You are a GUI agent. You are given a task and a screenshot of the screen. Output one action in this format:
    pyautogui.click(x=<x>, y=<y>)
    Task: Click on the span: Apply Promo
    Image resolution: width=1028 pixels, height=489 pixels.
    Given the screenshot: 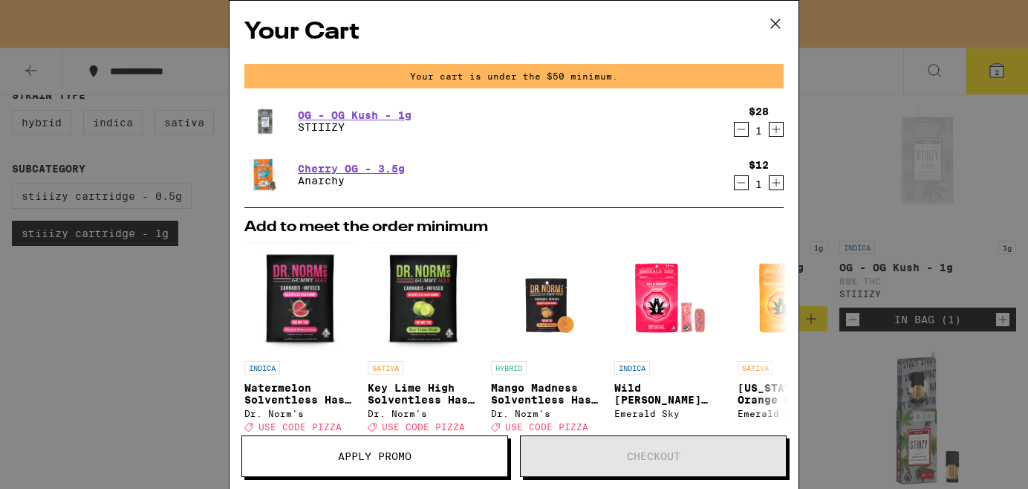 What is the action you would take?
    pyautogui.click(x=374, y=456)
    